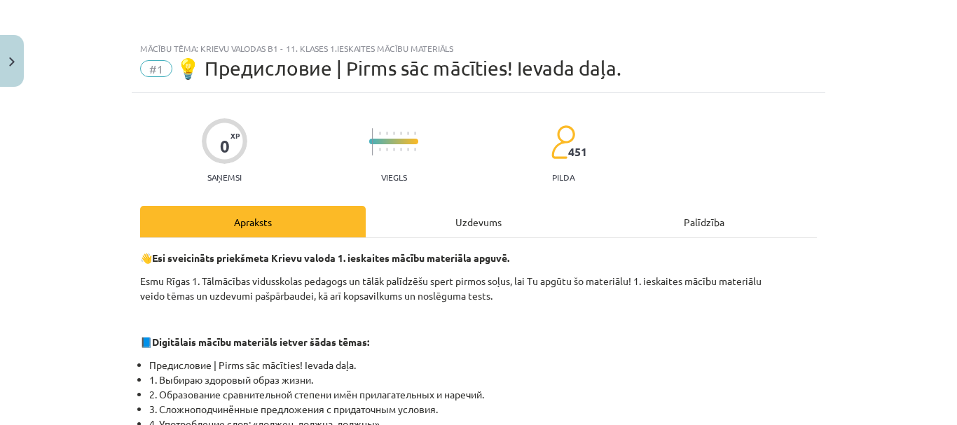  What do you see at coordinates (704, 221) in the screenshot?
I see `div: Palīdzība` at bounding box center [704, 221].